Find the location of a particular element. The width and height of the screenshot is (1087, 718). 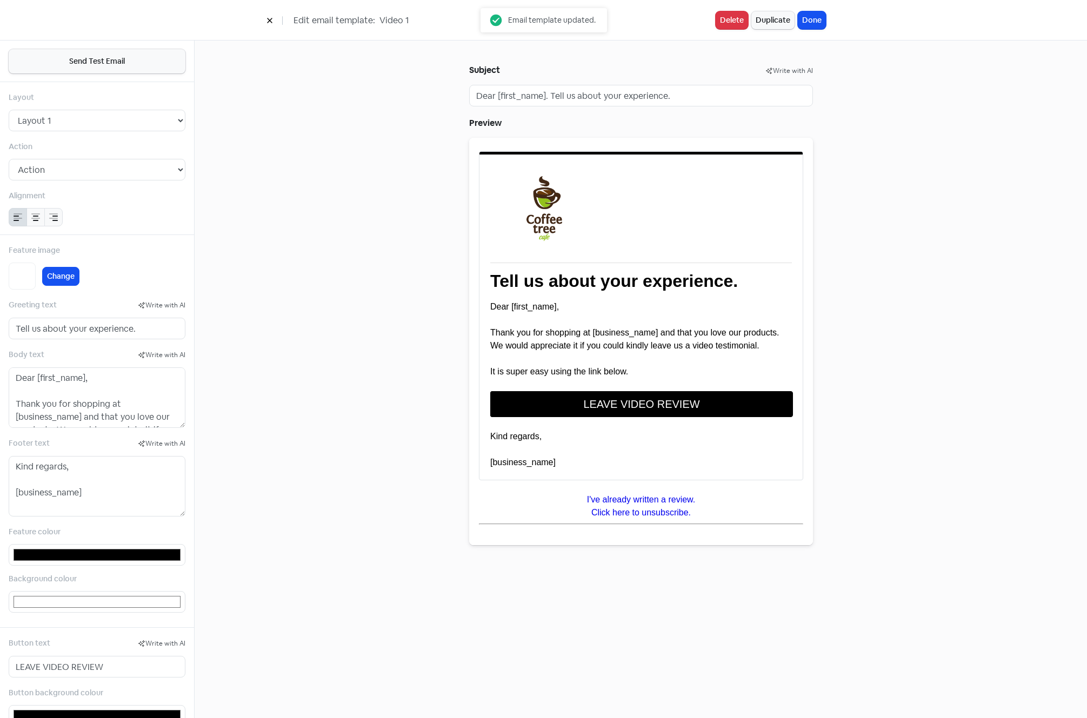

label: Feature image is located at coordinates (34, 250).